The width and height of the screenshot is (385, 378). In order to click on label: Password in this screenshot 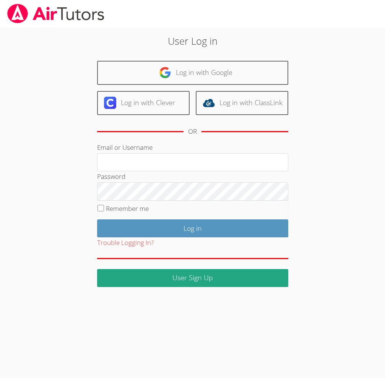, I will do `click(111, 176)`.